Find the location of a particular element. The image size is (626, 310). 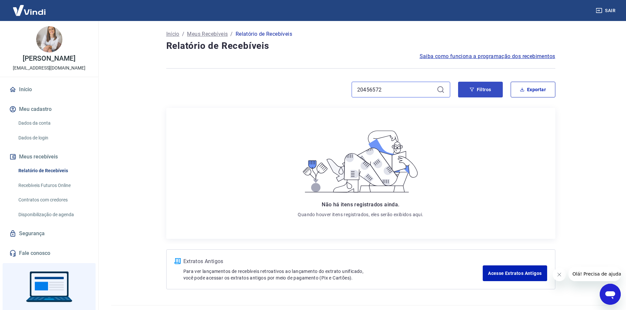

p: Início is located at coordinates (173, 34).